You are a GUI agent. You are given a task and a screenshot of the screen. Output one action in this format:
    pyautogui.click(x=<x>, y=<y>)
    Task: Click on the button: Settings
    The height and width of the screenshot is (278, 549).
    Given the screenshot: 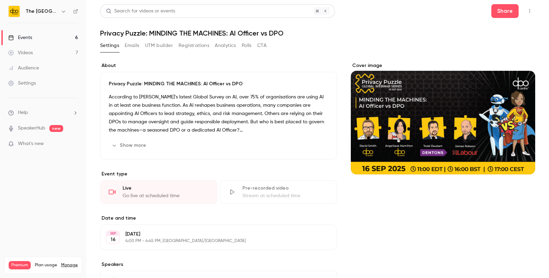 What is the action you would take?
    pyautogui.click(x=109, y=46)
    